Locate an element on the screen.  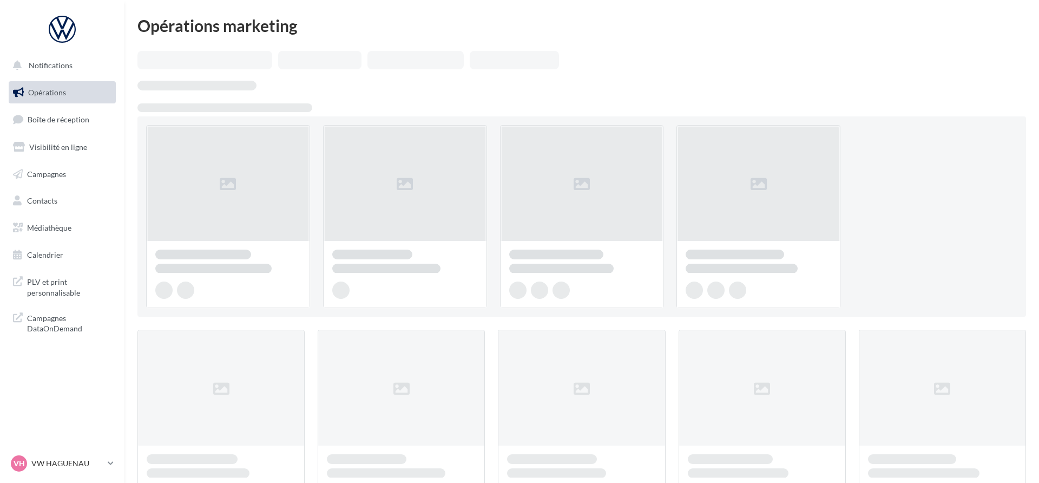
a: Médiathèque is located at coordinates (62, 228).